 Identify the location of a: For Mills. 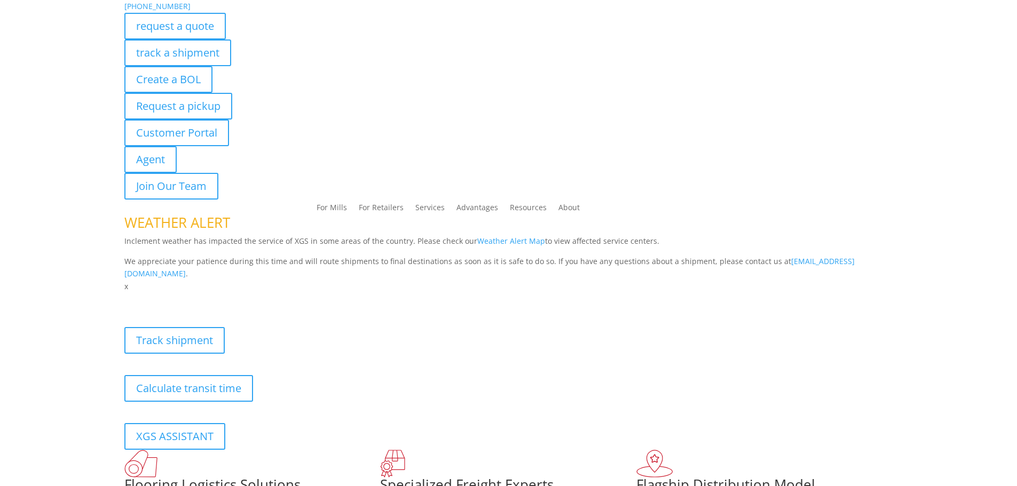
(331, 210).